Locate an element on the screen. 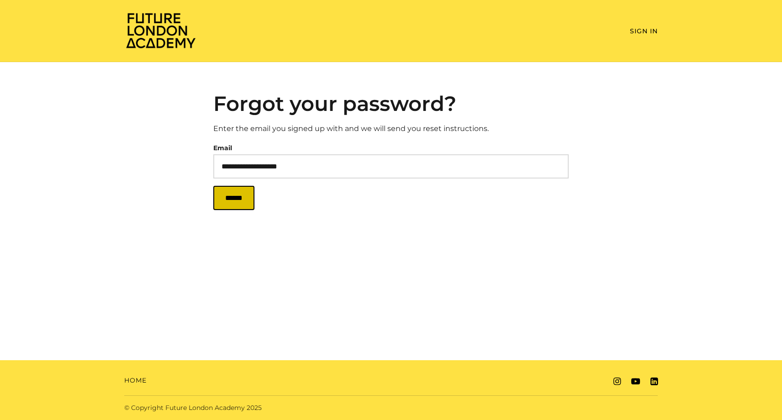 The image size is (782, 420). img: Home Page is located at coordinates (161, 30).